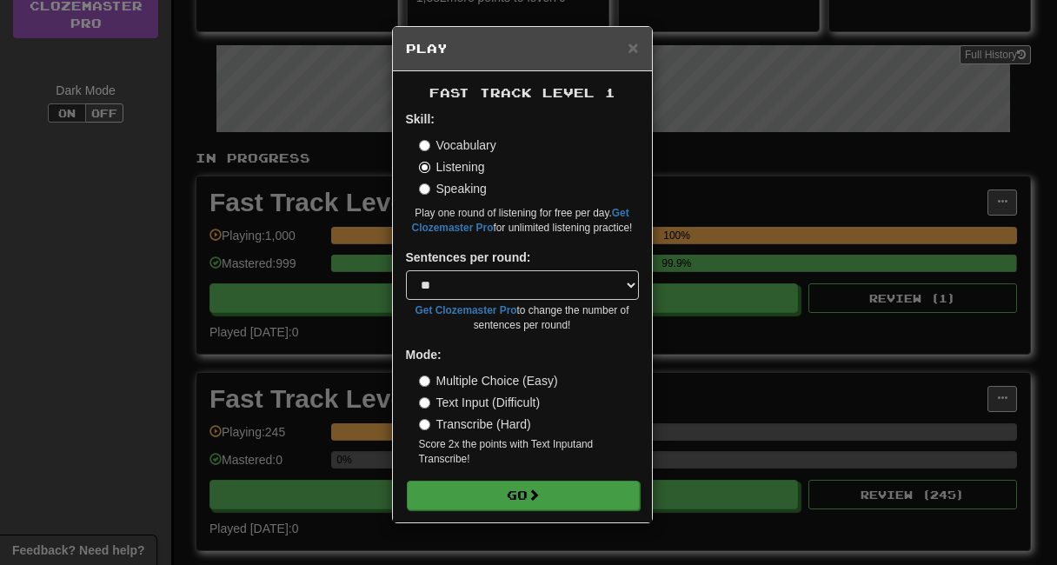 This screenshot has height=565, width=1057. Describe the element at coordinates (522, 92) in the screenshot. I see `span: Fast Track Level 1` at that location.